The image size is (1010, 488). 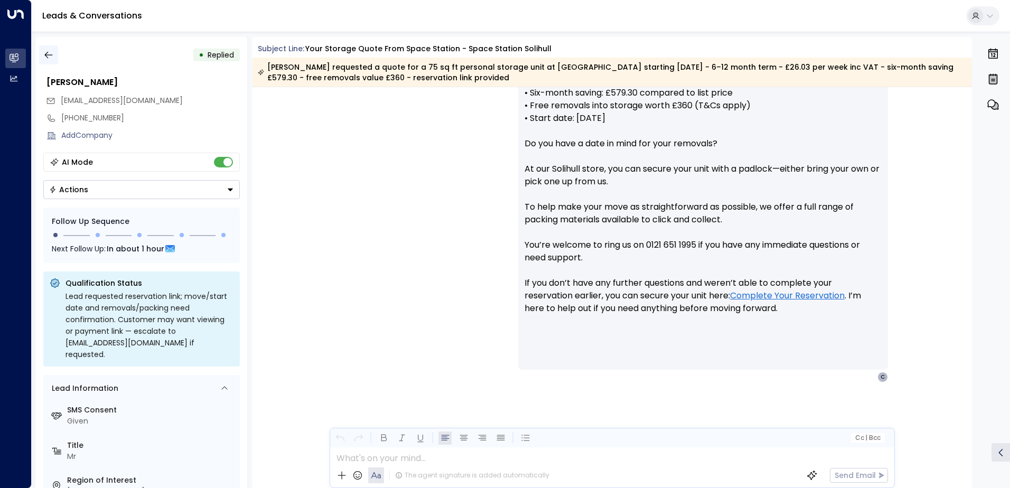 What do you see at coordinates (151, 410) in the screenshot?
I see `label: SMS Consent` at bounding box center [151, 410].